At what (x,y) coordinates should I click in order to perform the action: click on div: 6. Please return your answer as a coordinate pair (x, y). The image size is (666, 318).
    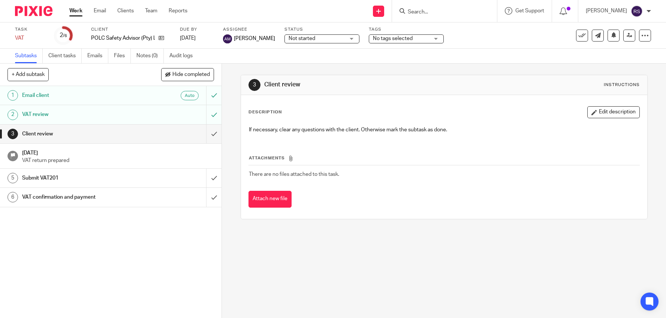
    Looking at the image, I should click on (13, 197).